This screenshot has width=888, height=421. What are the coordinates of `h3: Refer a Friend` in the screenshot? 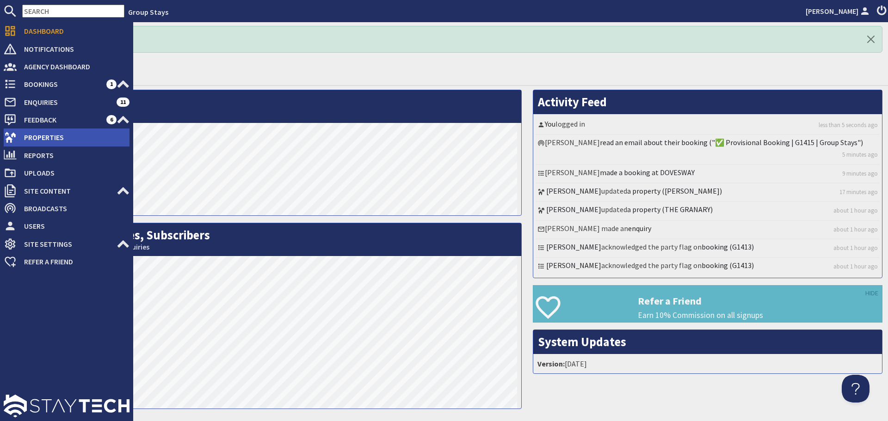 It's located at (760, 301).